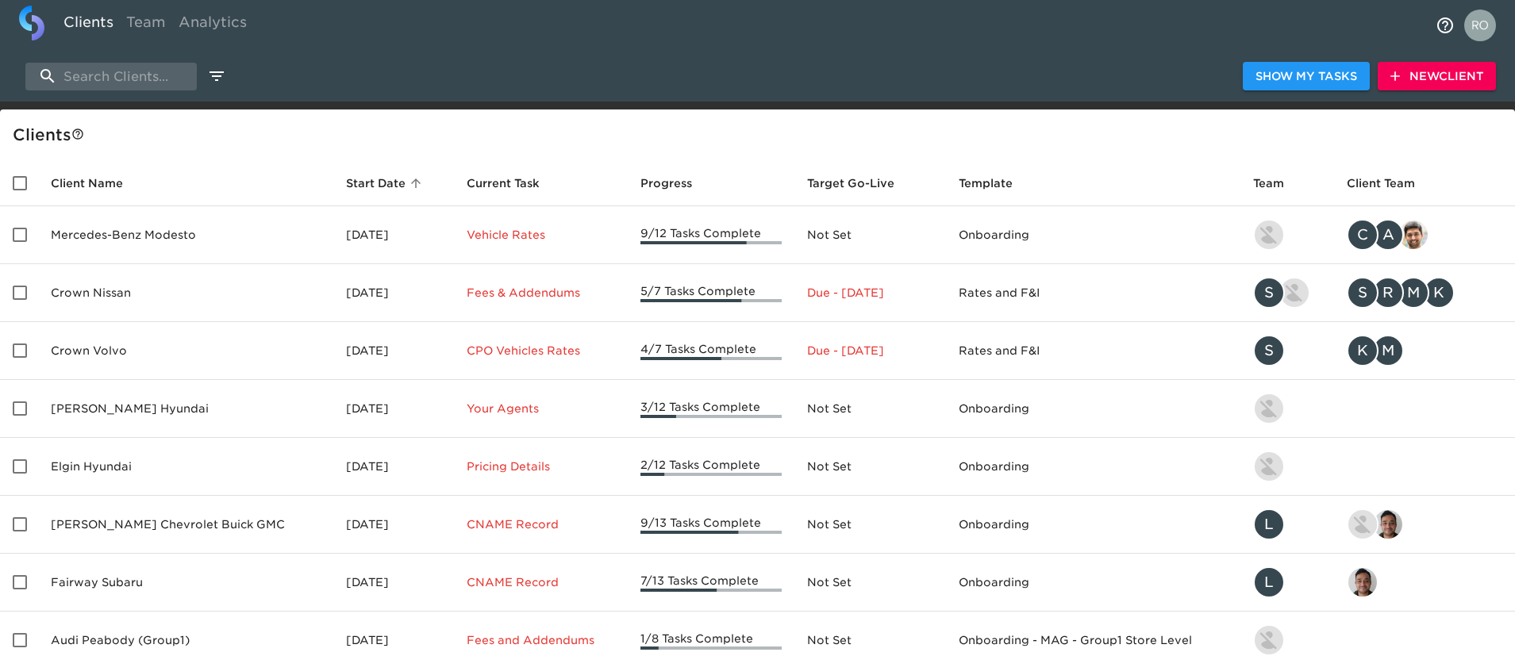  What do you see at coordinates (541, 293) in the screenshot?
I see `p: Fees & Addendums` at bounding box center [541, 293].